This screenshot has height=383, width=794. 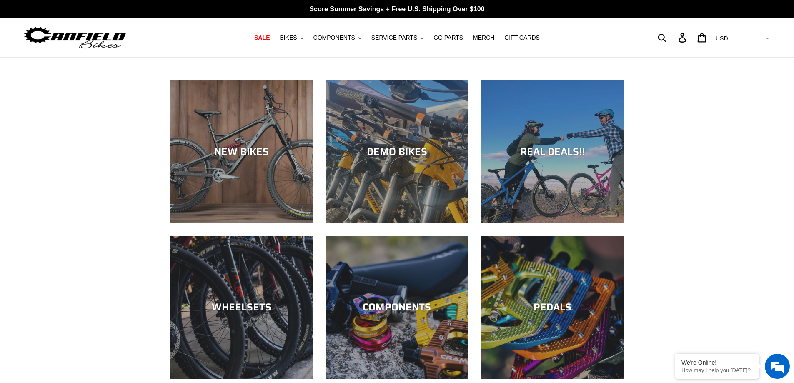 What do you see at coordinates (397, 37) in the screenshot?
I see `button: SERVICE PARTS` at bounding box center [397, 37].